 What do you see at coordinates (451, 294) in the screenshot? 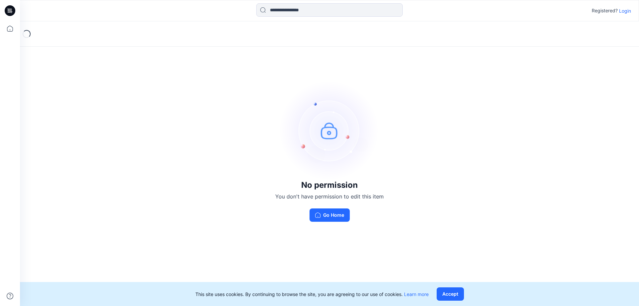
I see `button: Accept` at bounding box center [451, 294].